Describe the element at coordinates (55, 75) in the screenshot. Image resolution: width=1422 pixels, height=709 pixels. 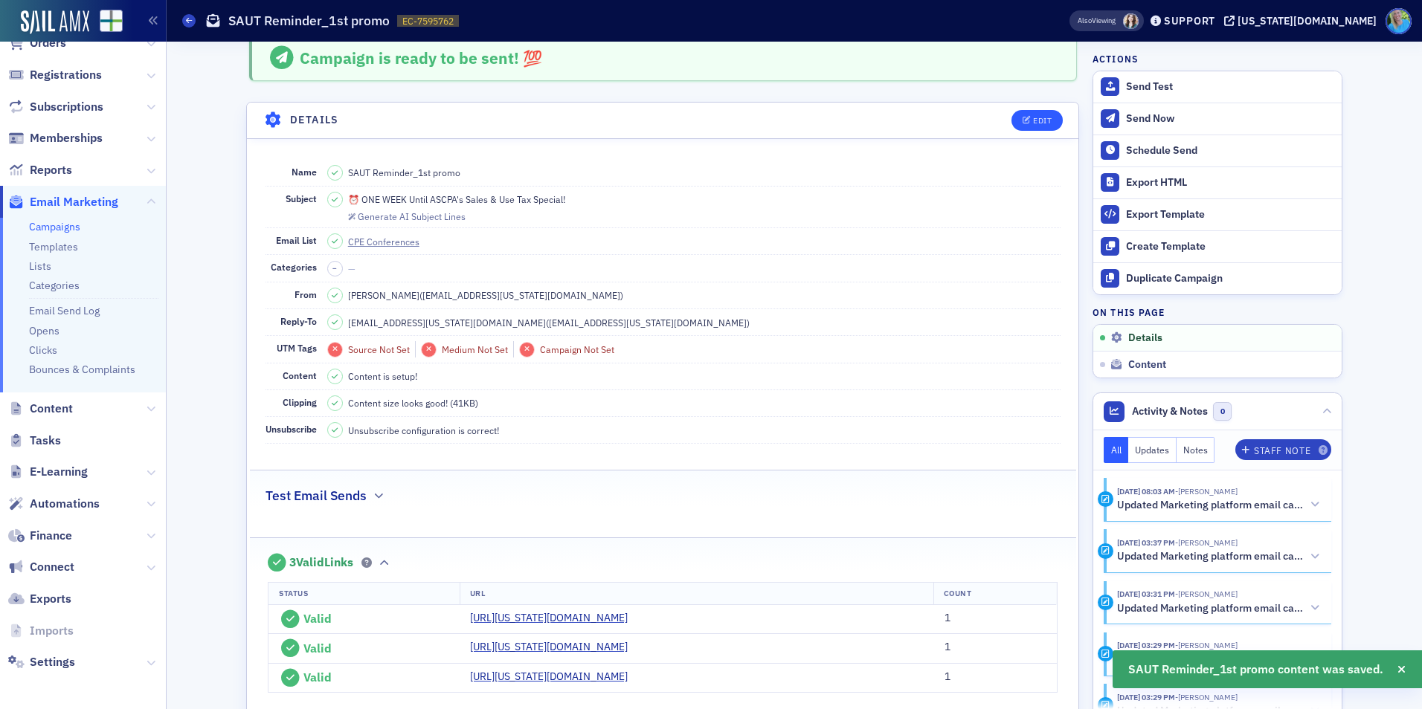
I see `a: Registrations` at that location.